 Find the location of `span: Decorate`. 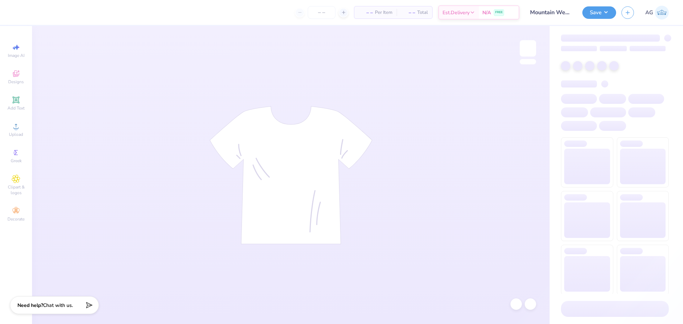

span: Decorate is located at coordinates (16, 219).